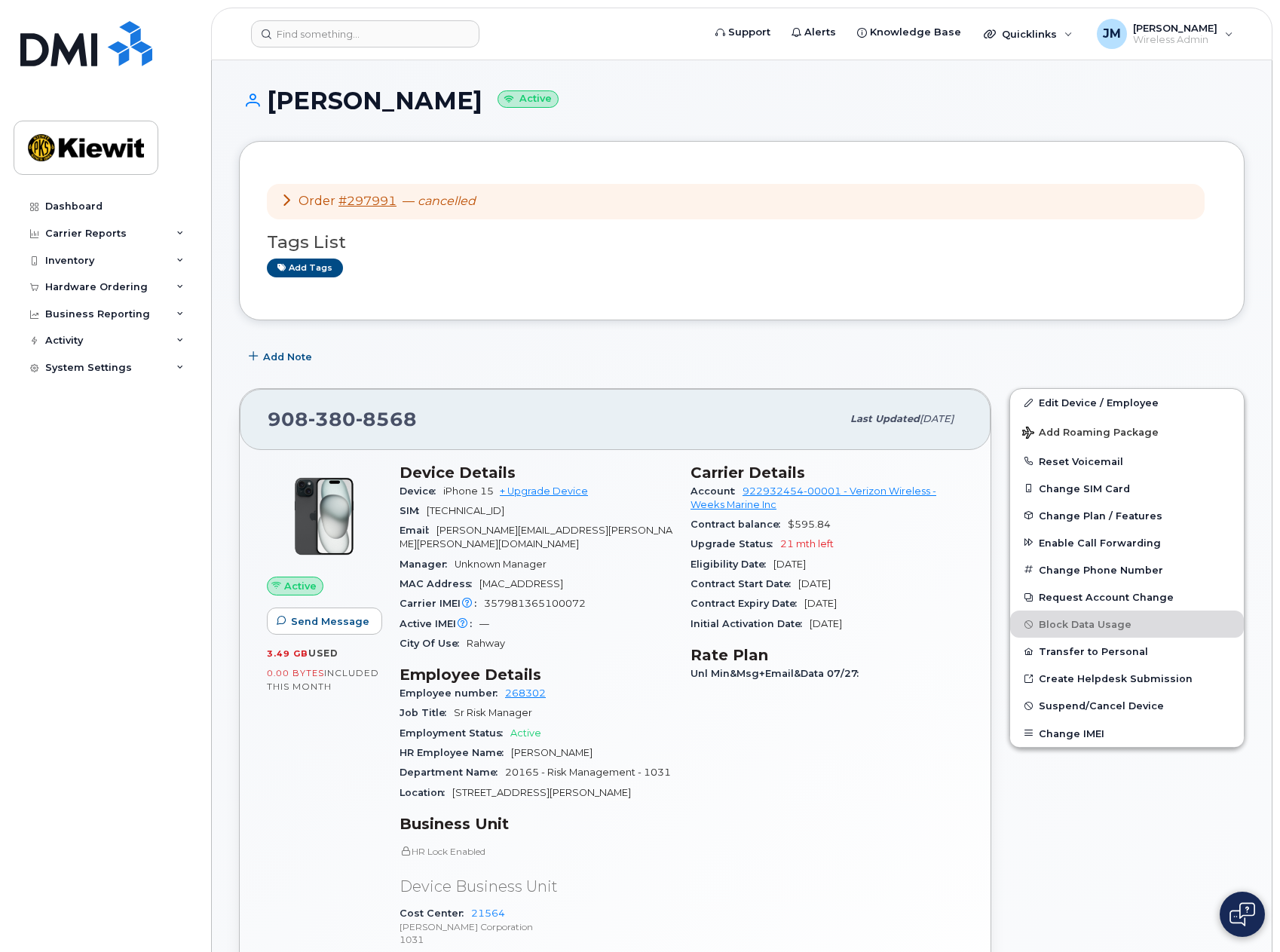 This screenshot has height=952, width=1280. What do you see at coordinates (433, 643) in the screenshot?
I see `span: City Of Use` at bounding box center [433, 643].